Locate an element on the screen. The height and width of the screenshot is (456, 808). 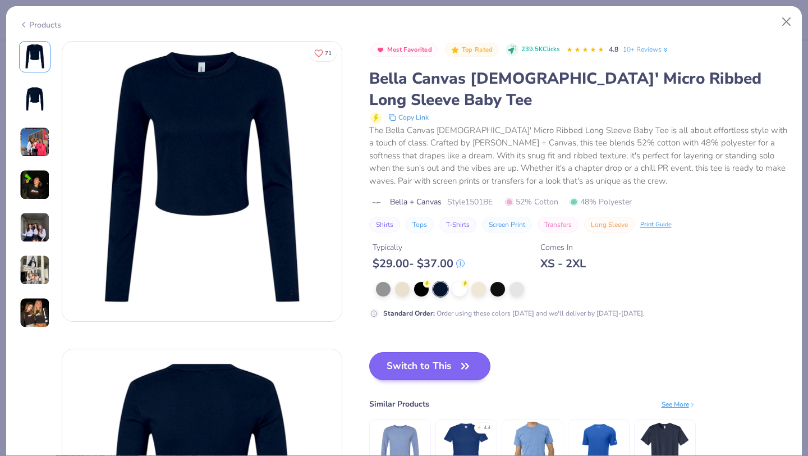
img: Most Favorited sort is located at coordinates (381, 50).